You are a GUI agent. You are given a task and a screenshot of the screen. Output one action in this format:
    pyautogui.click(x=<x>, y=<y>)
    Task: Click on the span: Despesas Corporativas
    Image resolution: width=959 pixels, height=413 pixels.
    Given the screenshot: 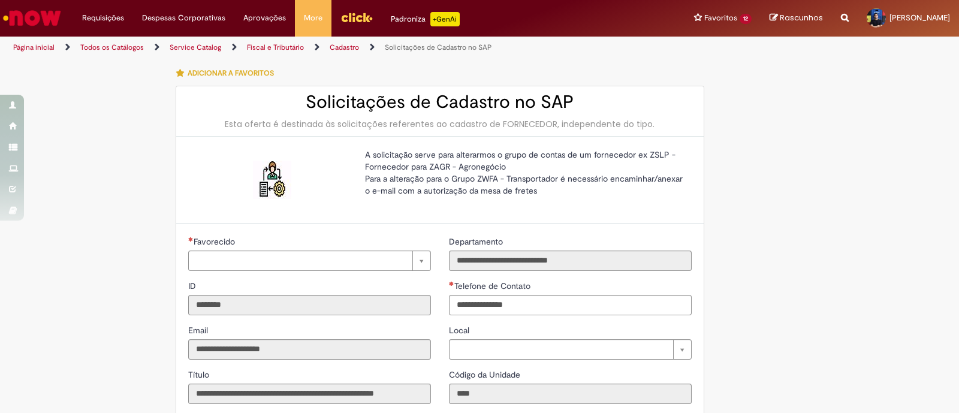 What is the action you would take?
    pyautogui.click(x=183, y=18)
    